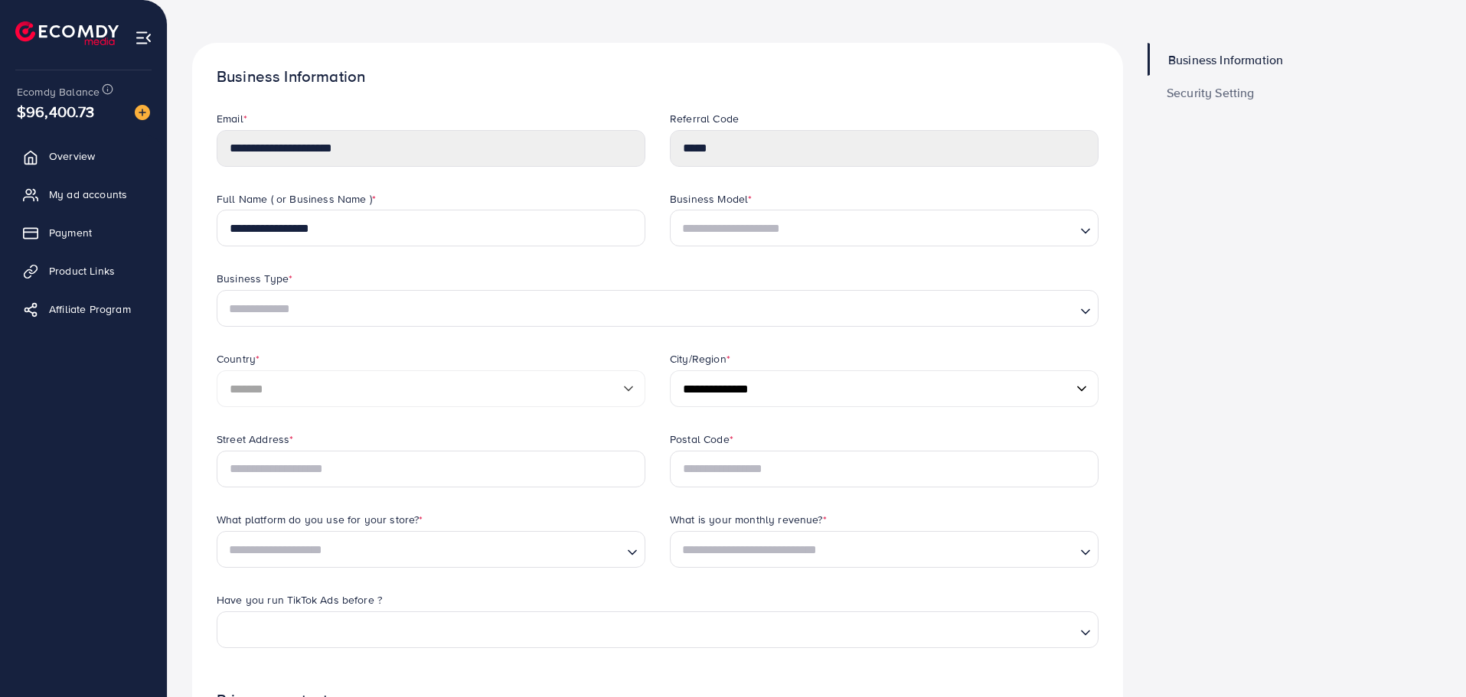 The width and height of the screenshot is (1466, 697). Describe the element at coordinates (72, 156) in the screenshot. I see `span: Overview` at that location.